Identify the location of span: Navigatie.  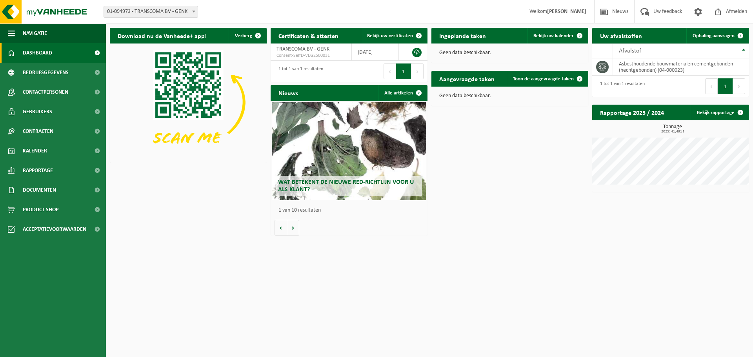
(35, 33).